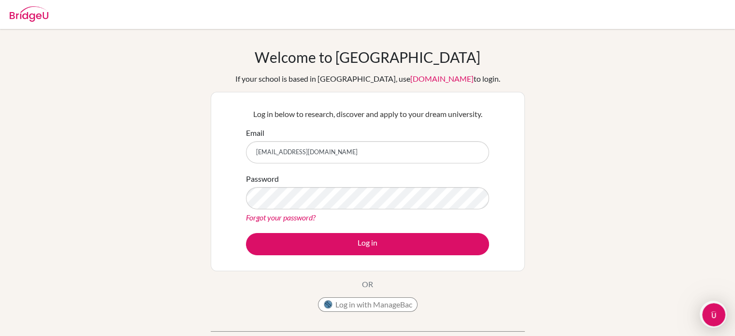 The image size is (735, 336). Describe the element at coordinates (29, 14) in the screenshot. I see `img: Bridge-U` at that location.